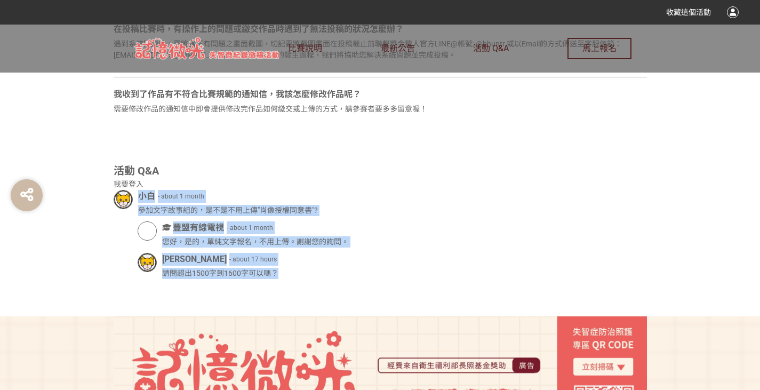 The width and height of the screenshot is (760, 390). I want to click on a: 比賽說明, so click(305, 49).